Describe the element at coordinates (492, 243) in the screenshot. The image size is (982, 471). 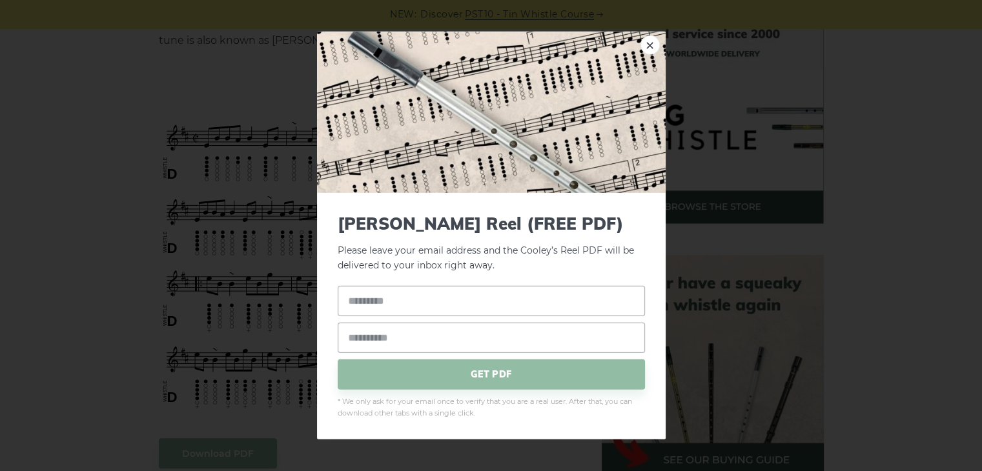
I see `p: Please leave your email address and the Cooley’s Reel PDF will be delivered to your inbox right a...` at that location.